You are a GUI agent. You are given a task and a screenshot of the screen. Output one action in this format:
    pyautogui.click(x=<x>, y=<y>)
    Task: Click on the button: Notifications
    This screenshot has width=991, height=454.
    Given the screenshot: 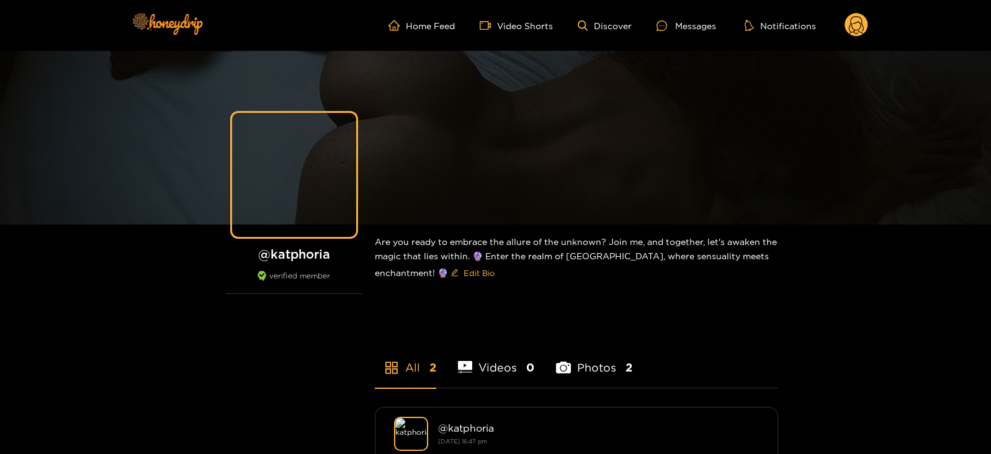 What is the action you would take?
    pyautogui.click(x=780, y=25)
    